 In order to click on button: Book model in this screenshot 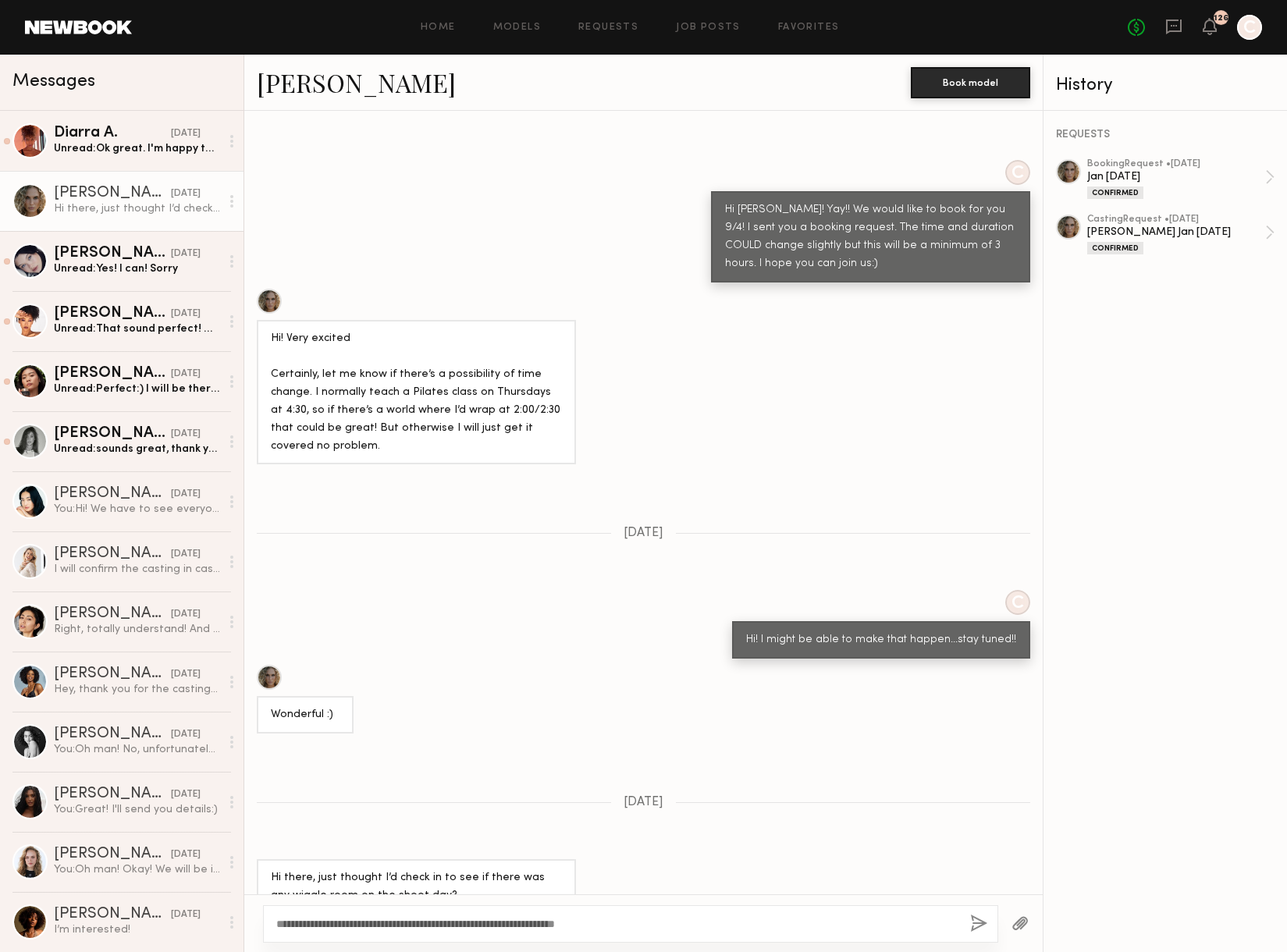, I will do `click(970, 83)`.